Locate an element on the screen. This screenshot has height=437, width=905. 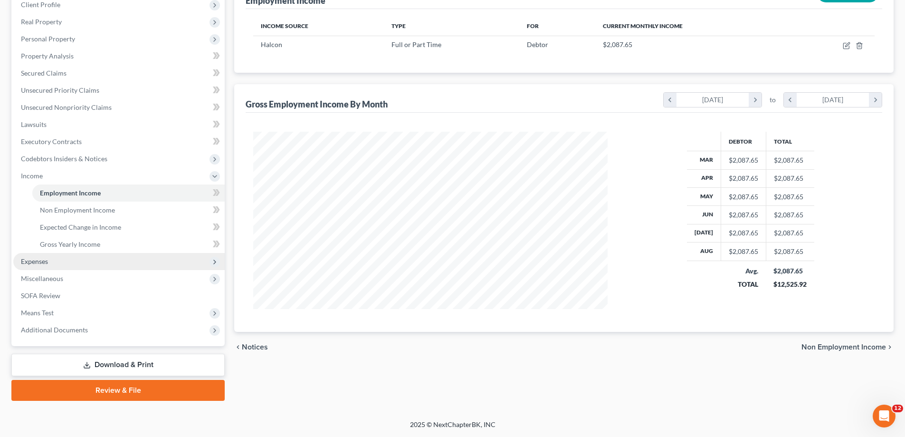
span: Additional Documents is located at coordinates (54, 329).